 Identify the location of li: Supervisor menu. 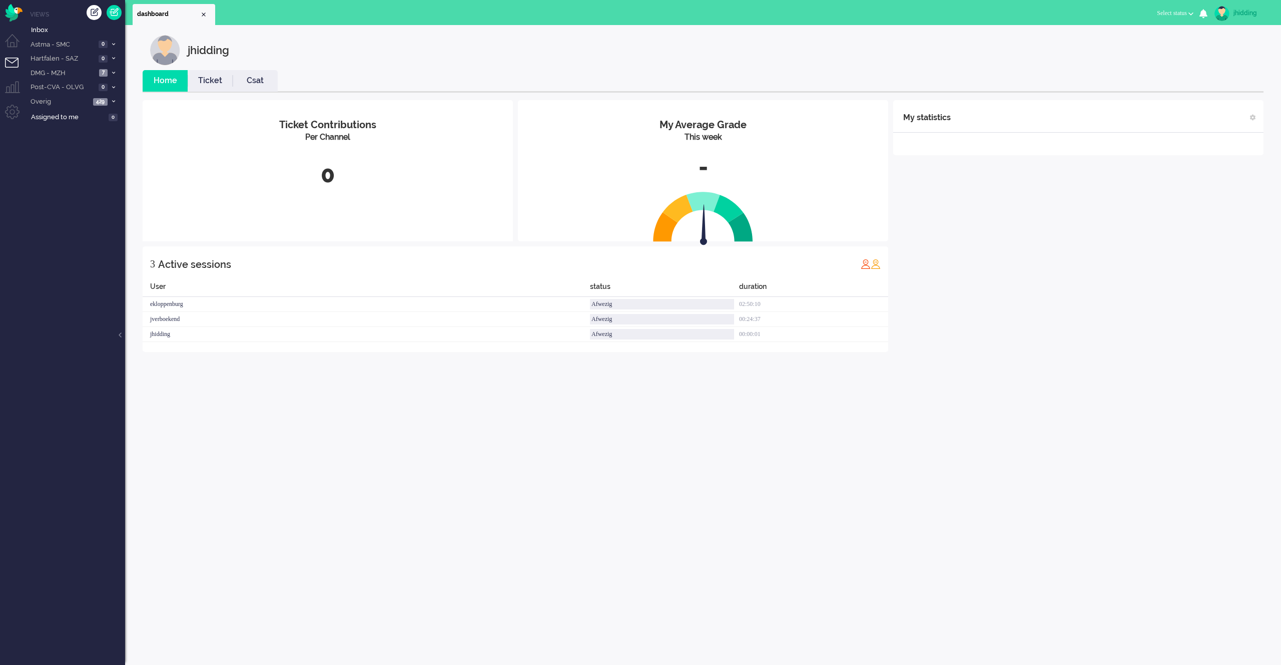
(16, 92).